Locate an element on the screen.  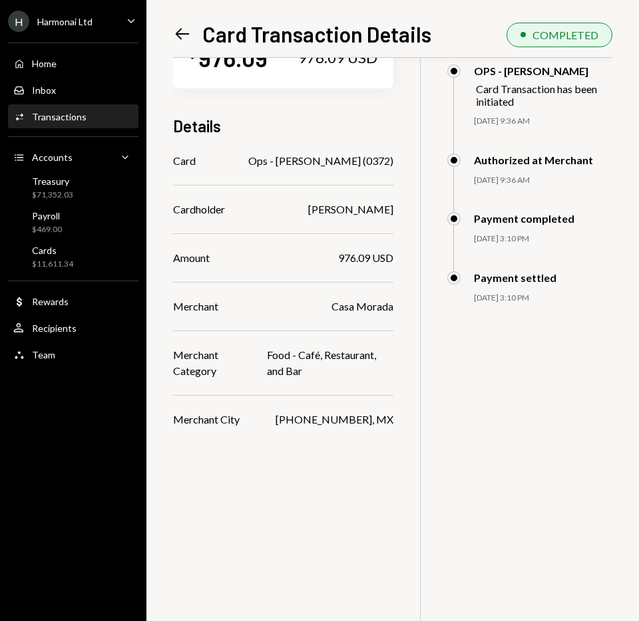
div: $71,352.03 is located at coordinates (53, 195).